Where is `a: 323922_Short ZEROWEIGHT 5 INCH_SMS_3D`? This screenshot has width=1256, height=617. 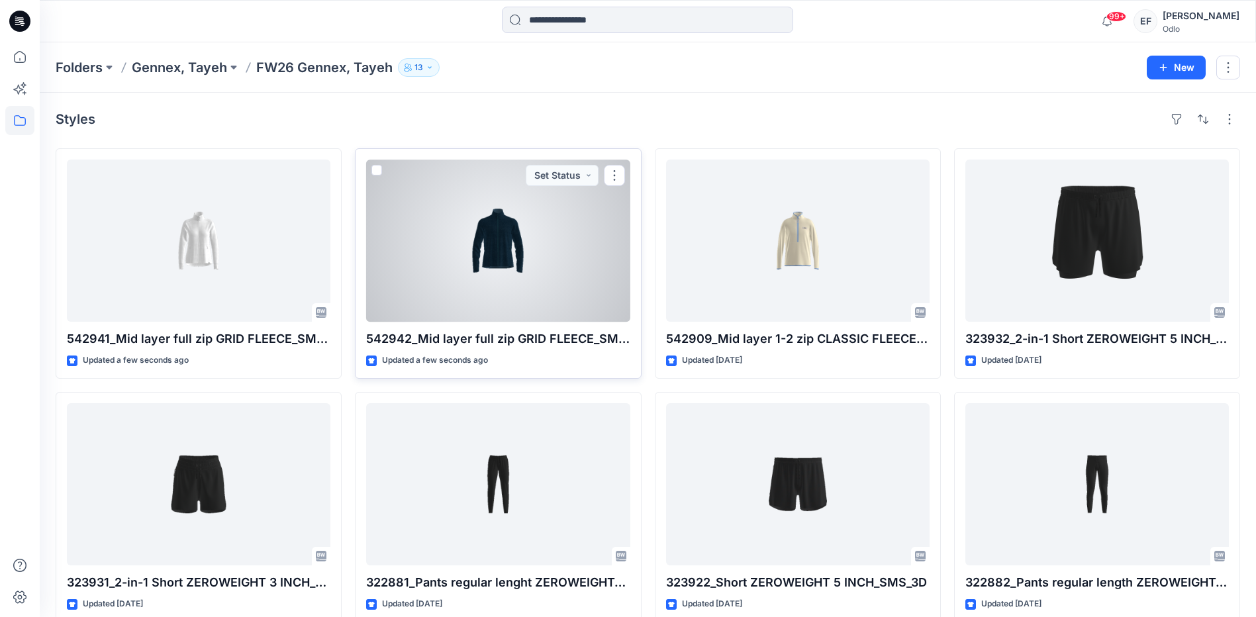
a: 323922_Short ZEROWEIGHT 5 INCH_SMS_3D is located at coordinates (798, 484).